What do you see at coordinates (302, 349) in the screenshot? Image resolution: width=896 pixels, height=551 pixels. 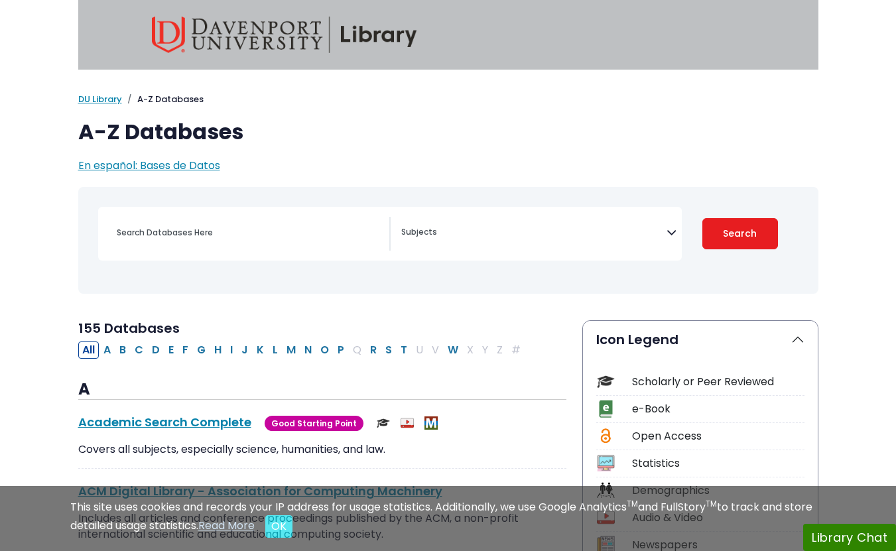 I see `div: Alpha-list to filter by first letter of database name` at bounding box center [302, 349].